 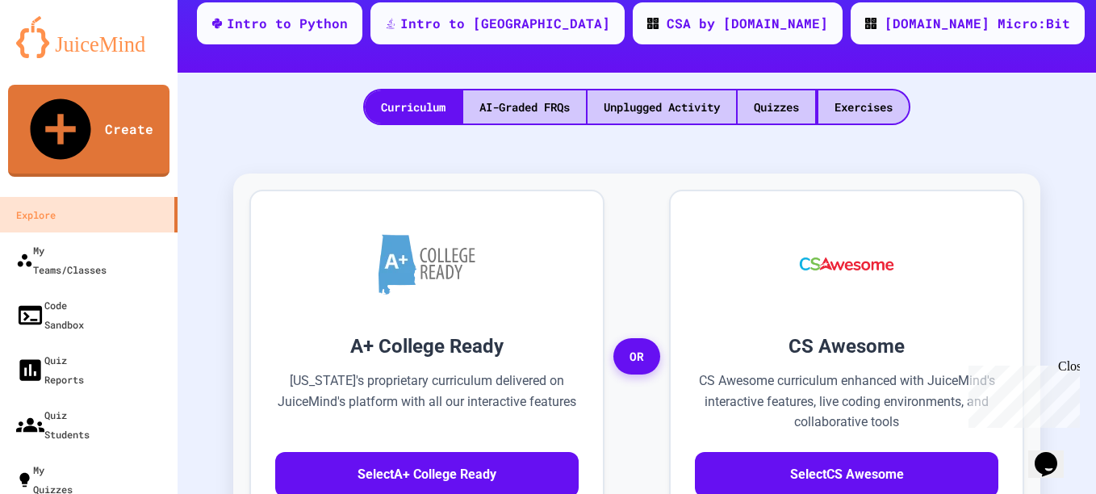 I want to click on div: Quiz Reports, so click(x=50, y=370).